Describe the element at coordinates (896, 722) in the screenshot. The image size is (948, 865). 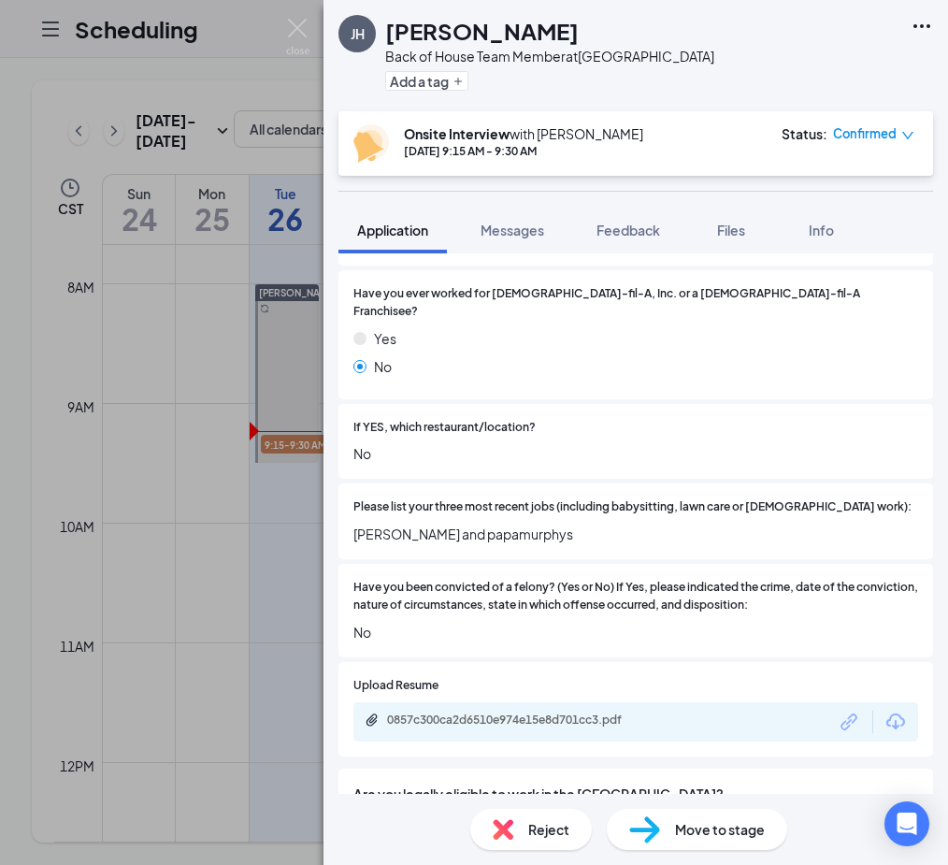
I see `svg: Download` at that location.